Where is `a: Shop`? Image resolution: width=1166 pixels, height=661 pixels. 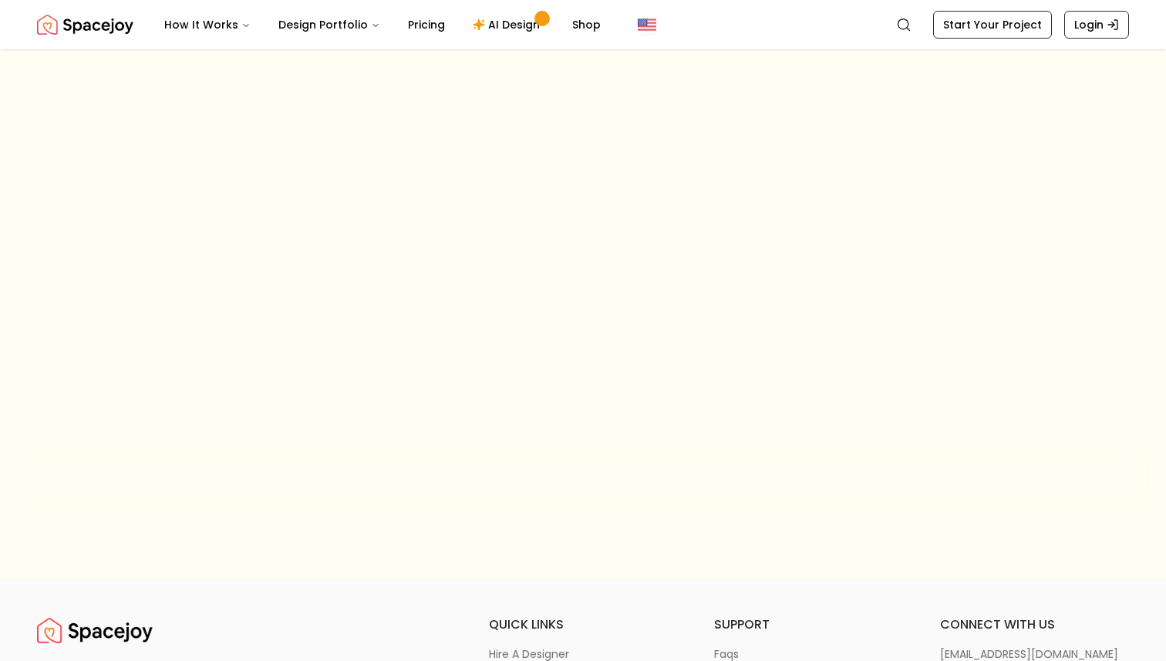
a: Shop is located at coordinates (586, 25).